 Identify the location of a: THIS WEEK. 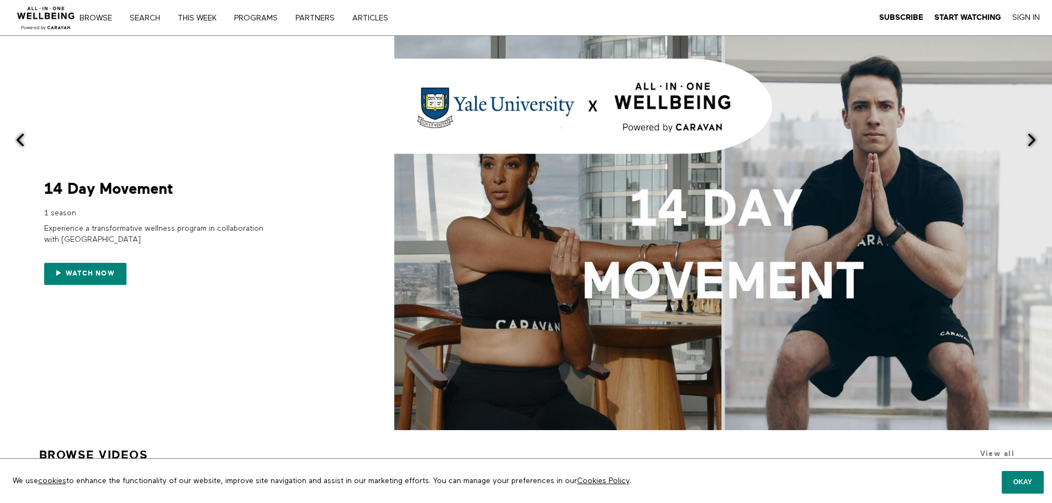
(201, 18).